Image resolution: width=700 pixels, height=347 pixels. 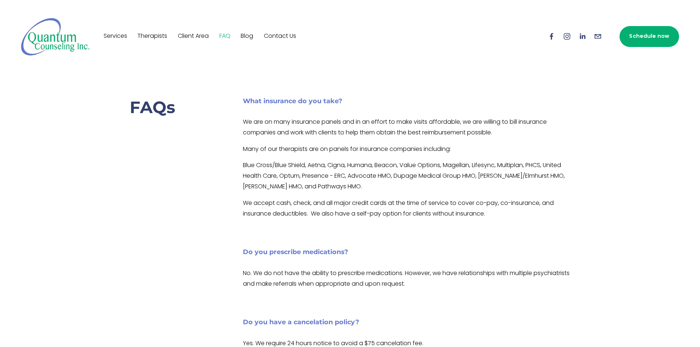 I want to click on a: Contact Us, so click(x=280, y=36).